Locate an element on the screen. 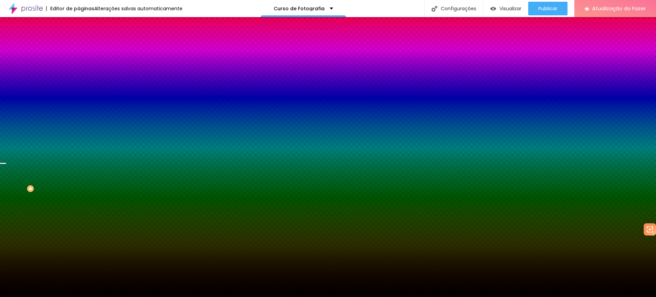 The height and width of the screenshot is (297, 656). button: Publicar is located at coordinates (548, 9).